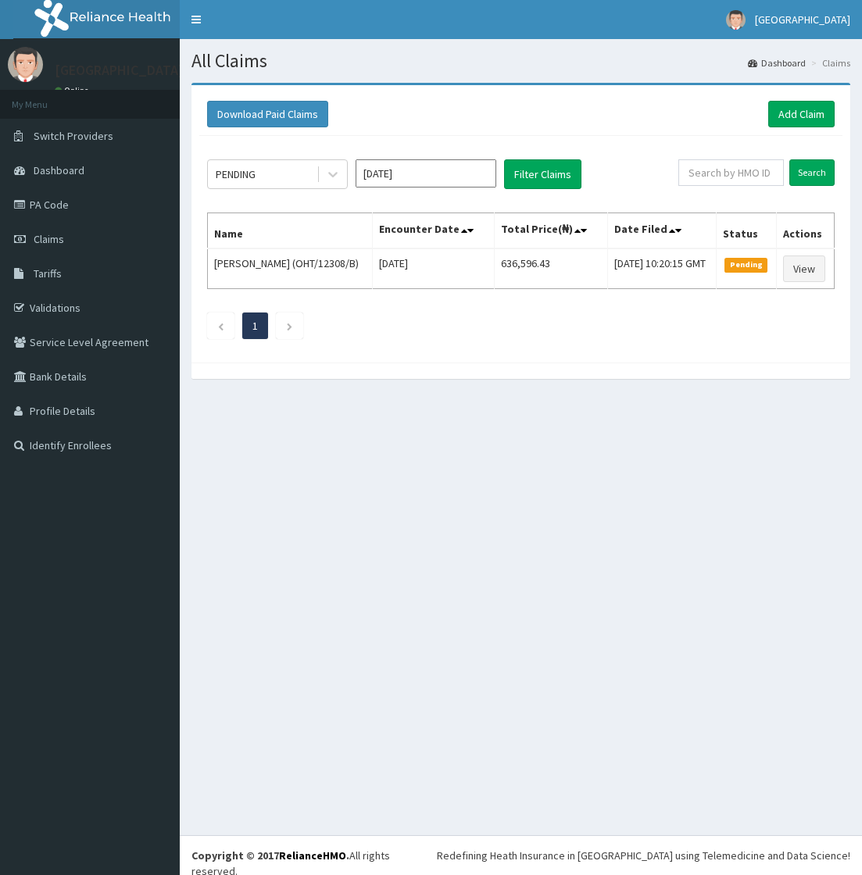 The height and width of the screenshot is (875, 862). What do you see at coordinates (805, 231) in the screenshot?
I see `th: Actions` at bounding box center [805, 231].